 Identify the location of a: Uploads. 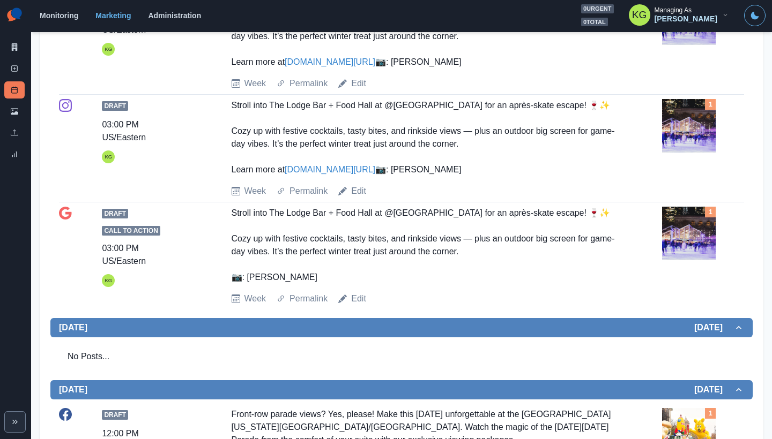
(14, 133).